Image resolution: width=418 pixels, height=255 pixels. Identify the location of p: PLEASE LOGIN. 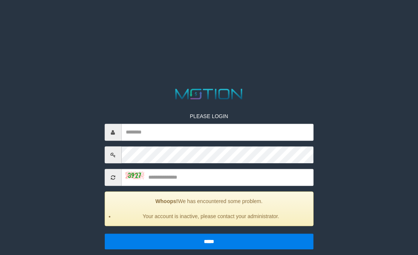
(209, 117).